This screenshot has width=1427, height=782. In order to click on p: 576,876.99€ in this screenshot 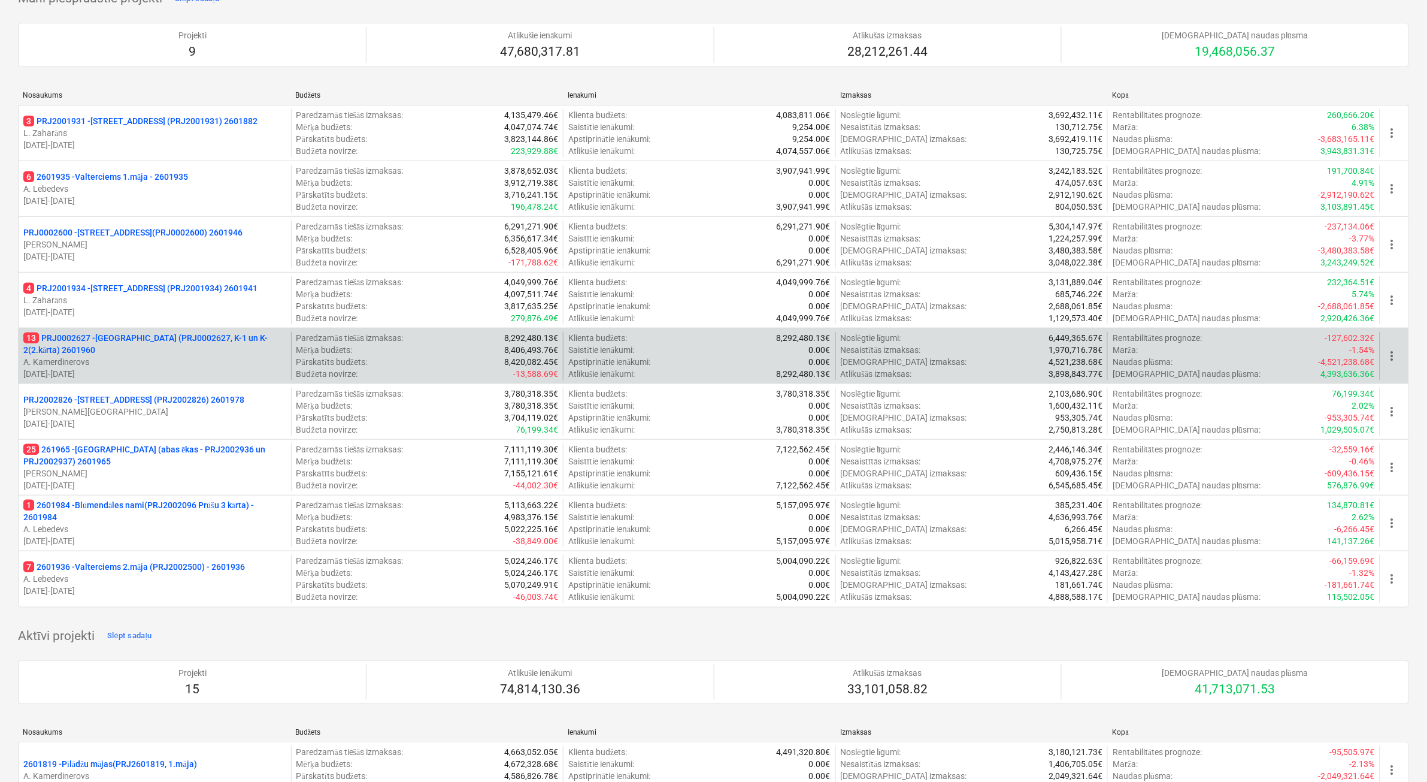, I will do `click(1351, 485)`.